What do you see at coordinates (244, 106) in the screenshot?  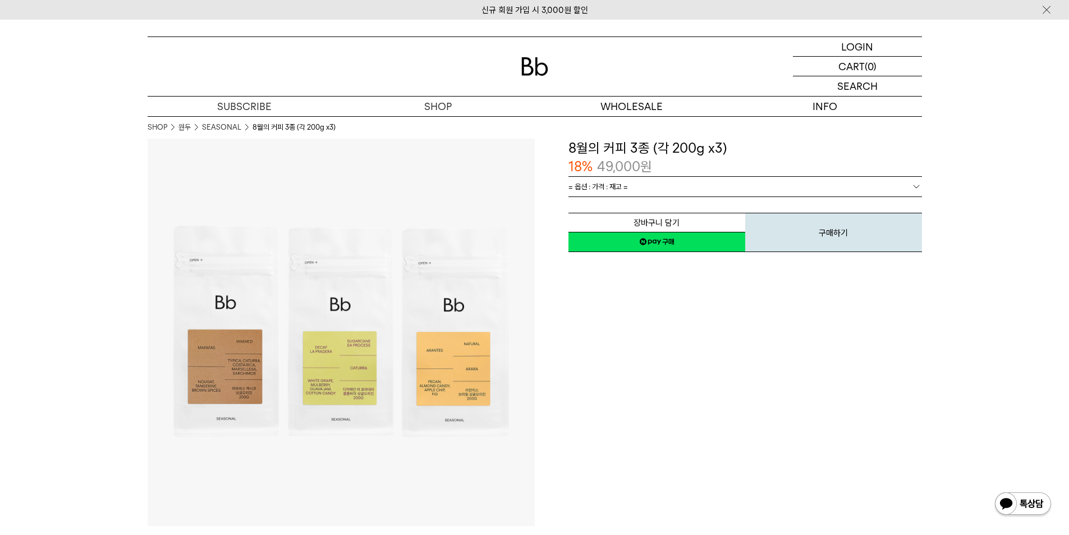 I see `p: SUBSCRIBE` at bounding box center [244, 106].